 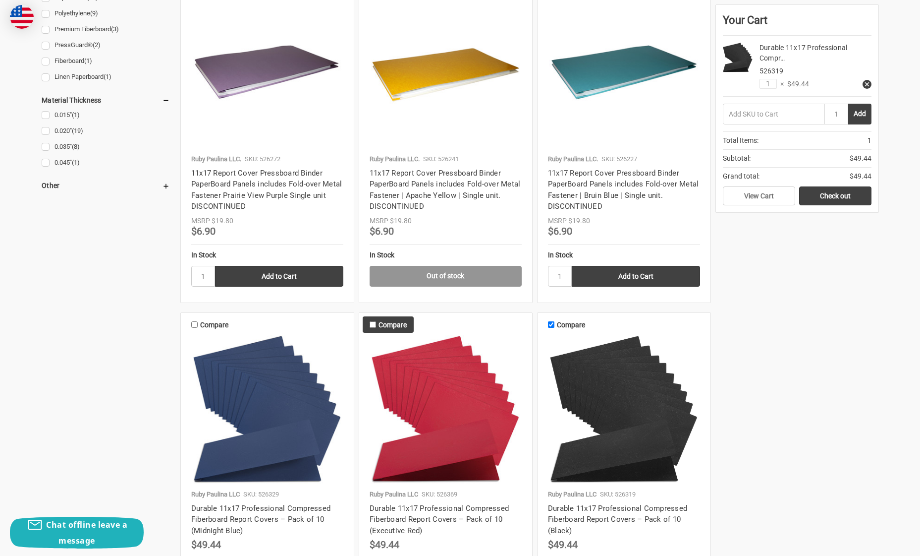 I want to click on span: Subtotal:, so click(x=737, y=158).